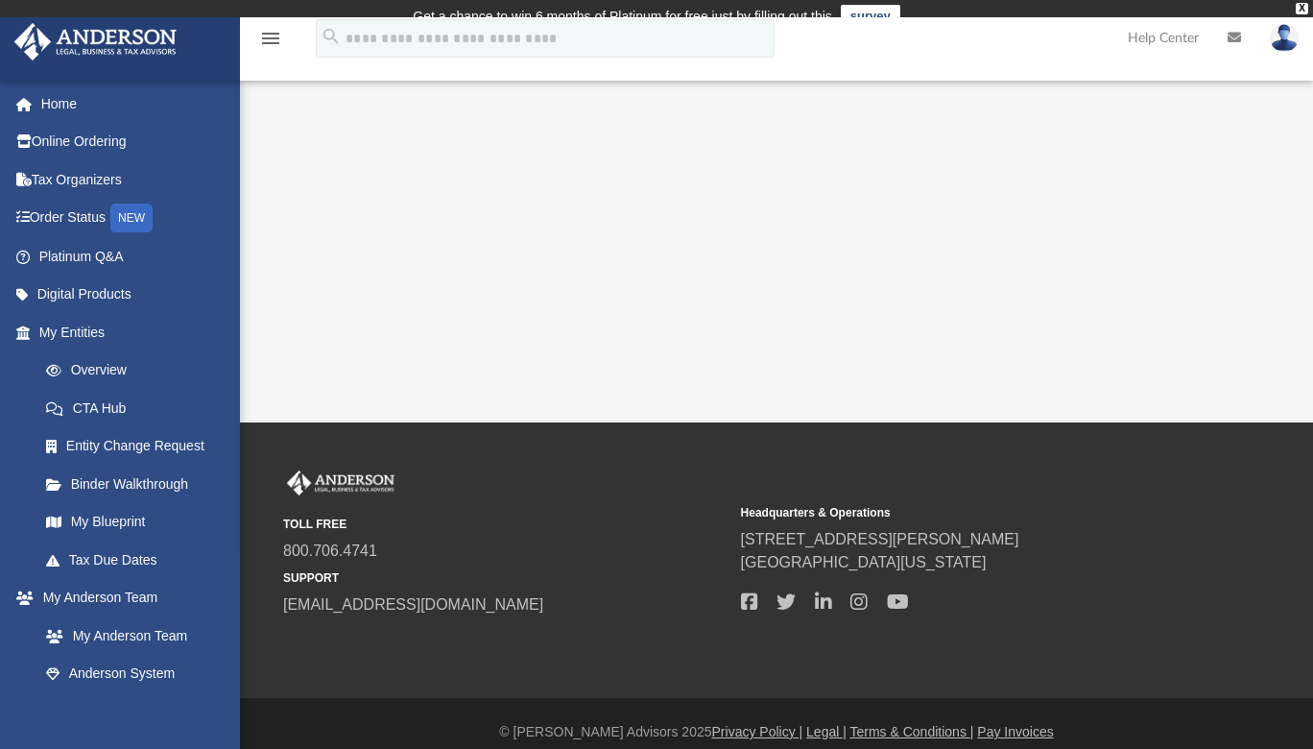  Describe the element at coordinates (127, 332) in the screenshot. I see `a: My Entities` at that location.